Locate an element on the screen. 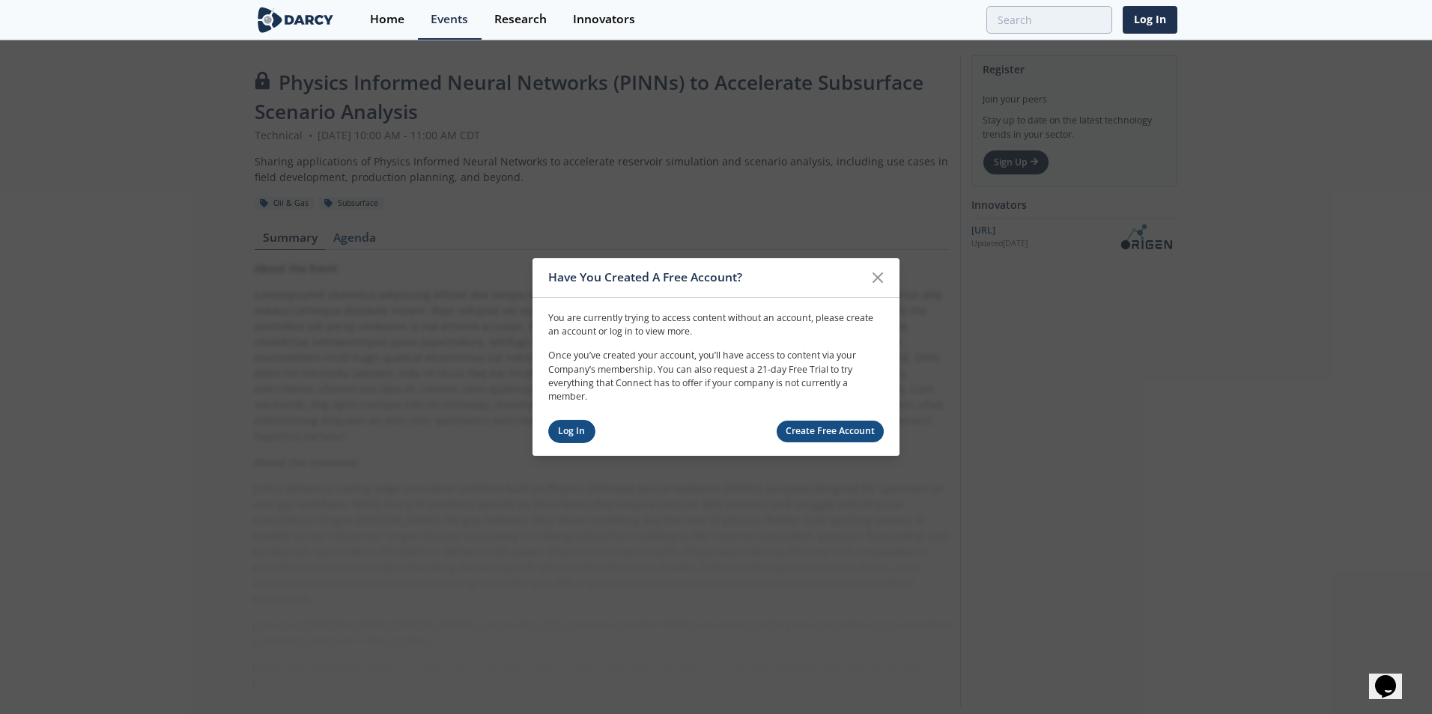 Image resolution: width=1432 pixels, height=714 pixels. img: logo-wide.svg is located at coordinates (295, 19).